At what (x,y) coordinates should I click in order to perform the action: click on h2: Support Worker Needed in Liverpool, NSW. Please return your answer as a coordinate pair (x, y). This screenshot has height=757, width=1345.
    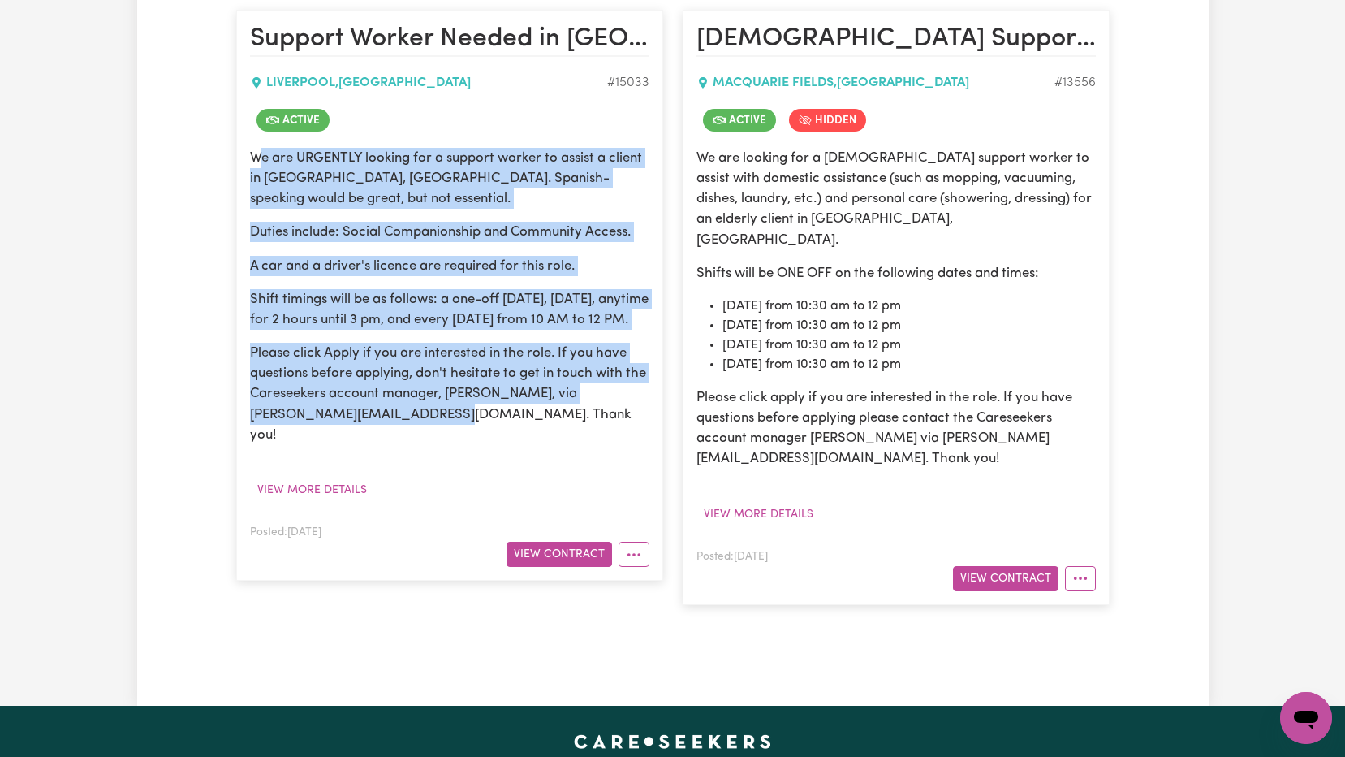
    Looking at the image, I should click on (450, 40).